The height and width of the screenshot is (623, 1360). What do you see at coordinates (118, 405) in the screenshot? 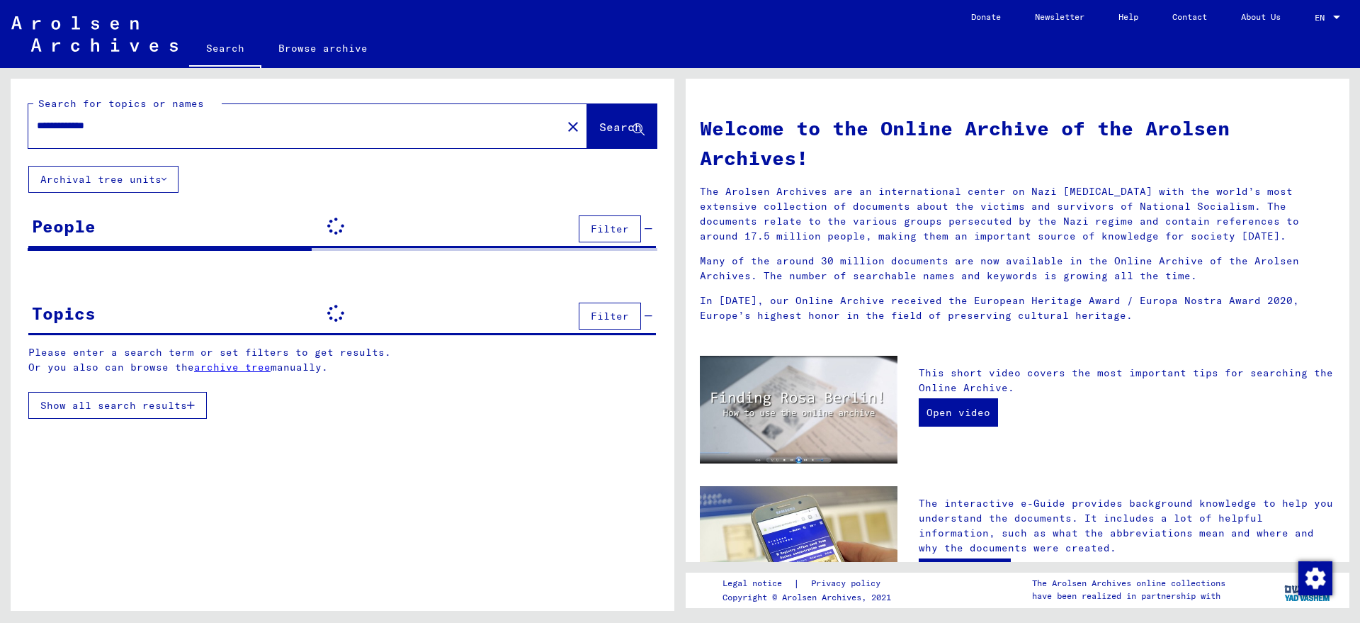
I see `button: Show all search results` at bounding box center [118, 405].